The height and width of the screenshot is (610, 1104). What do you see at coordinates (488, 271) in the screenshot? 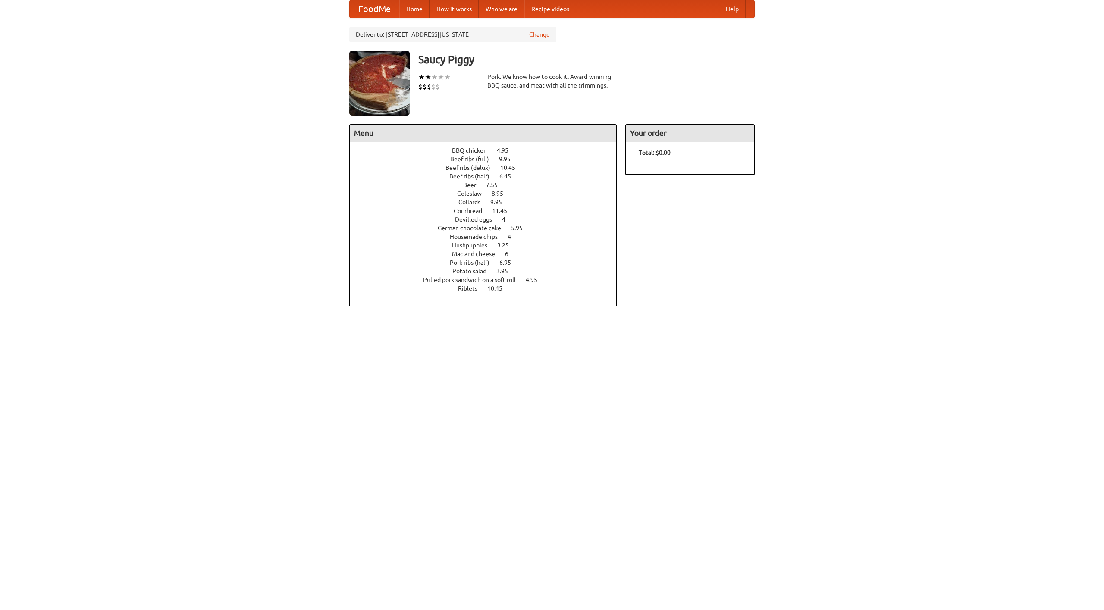
I see `a: Potato salad 3.95` at bounding box center [488, 271].